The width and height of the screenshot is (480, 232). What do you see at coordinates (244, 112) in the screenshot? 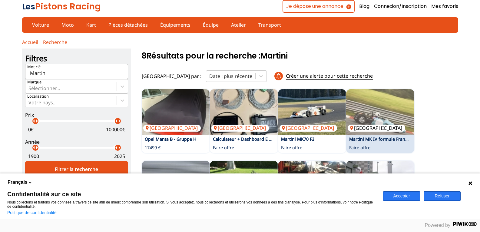
I see `img: Calculateur + Dashboard E race Black` at bounding box center [244, 112].